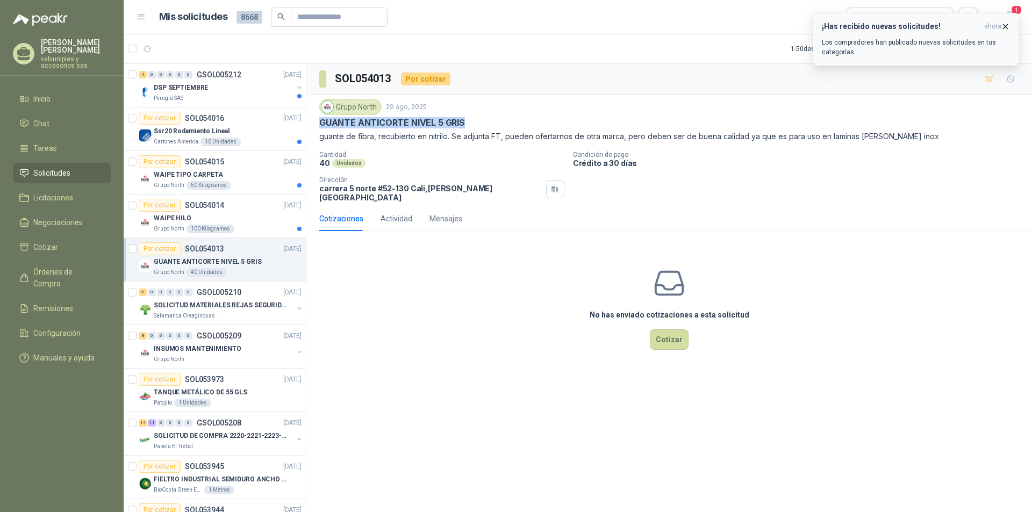 The image size is (1032, 512). I want to click on p: SOL053945, so click(204, 467).